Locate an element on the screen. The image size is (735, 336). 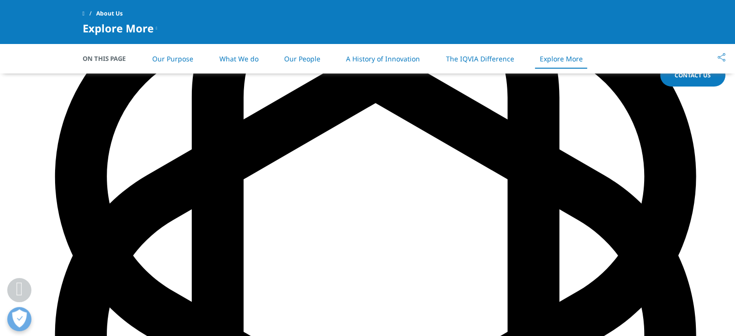
a: What We do is located at coordinates (238, 58).